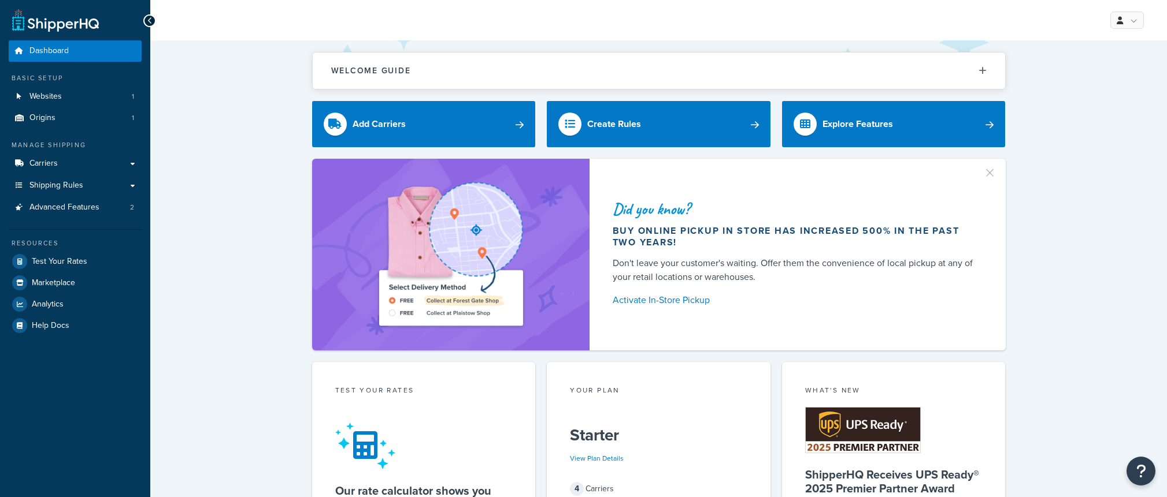  I want to click on span: Analytics, so click(47, 304).